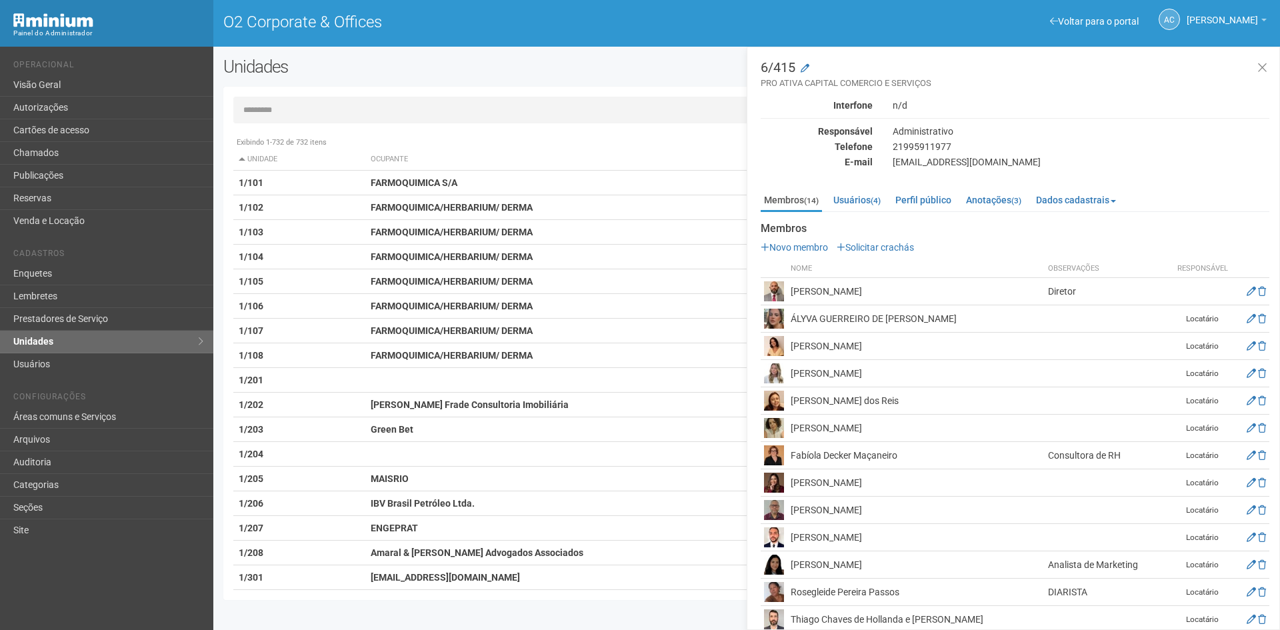  I want to click on strong: 1/106, so click(251, 306).